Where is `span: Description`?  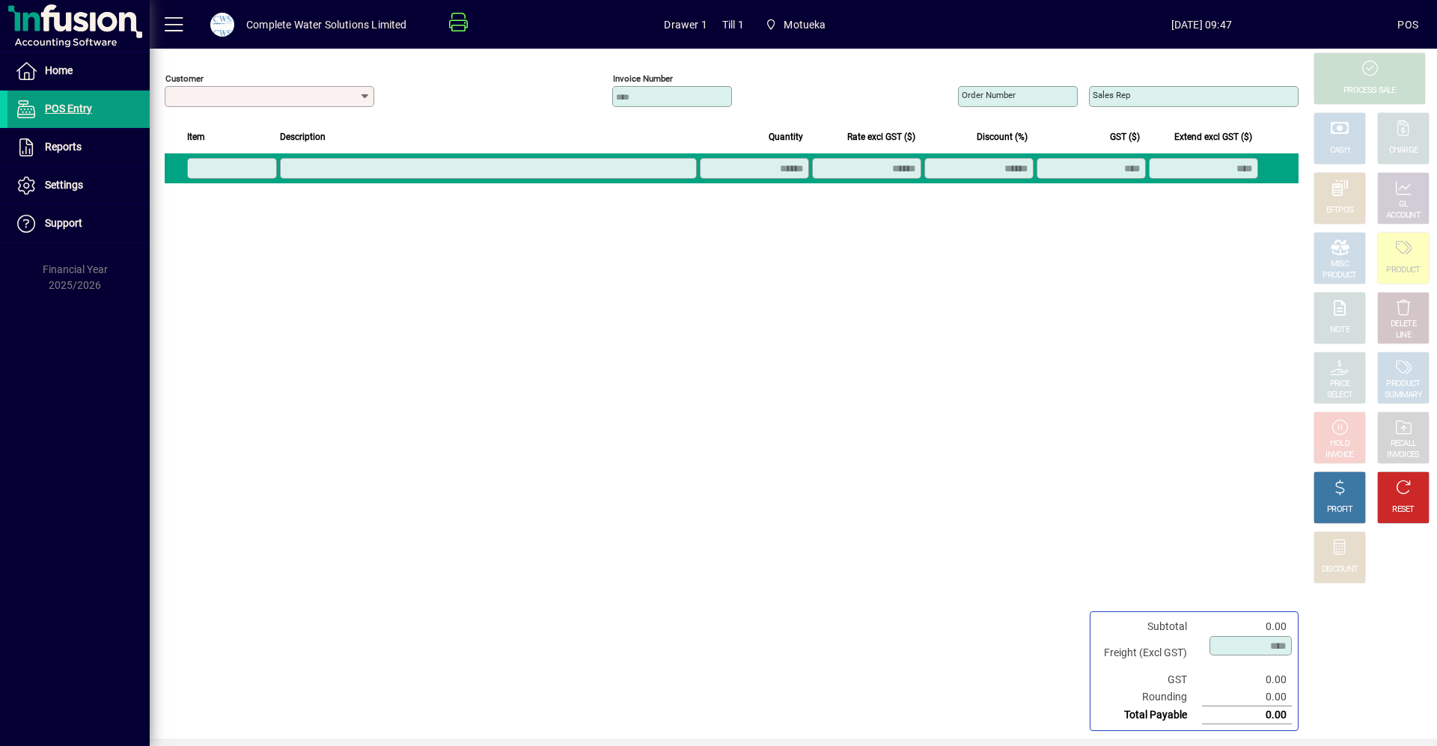 span: Description is located at coordinates (302, 137).